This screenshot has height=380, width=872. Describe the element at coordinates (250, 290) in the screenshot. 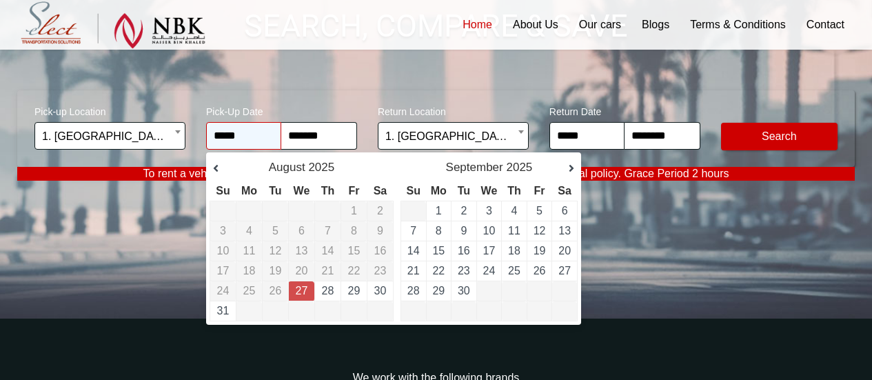

I see `span: 25` at that location.